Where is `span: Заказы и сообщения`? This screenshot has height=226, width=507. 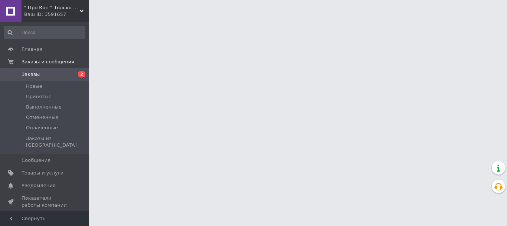 span: Заказы и сообщения is located at coordinates (48, 62).